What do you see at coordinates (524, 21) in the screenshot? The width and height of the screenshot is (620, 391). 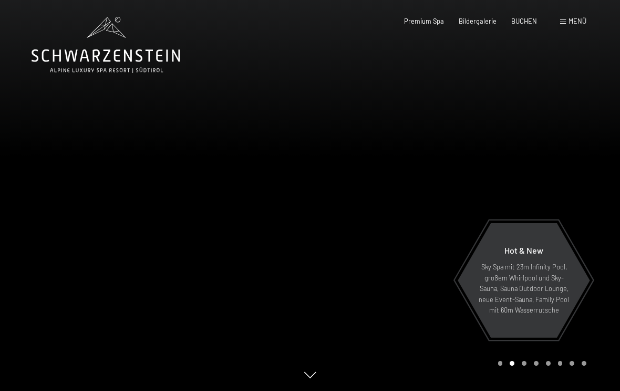 I see `a: BUCHEN` at bounding box center [524, 21].